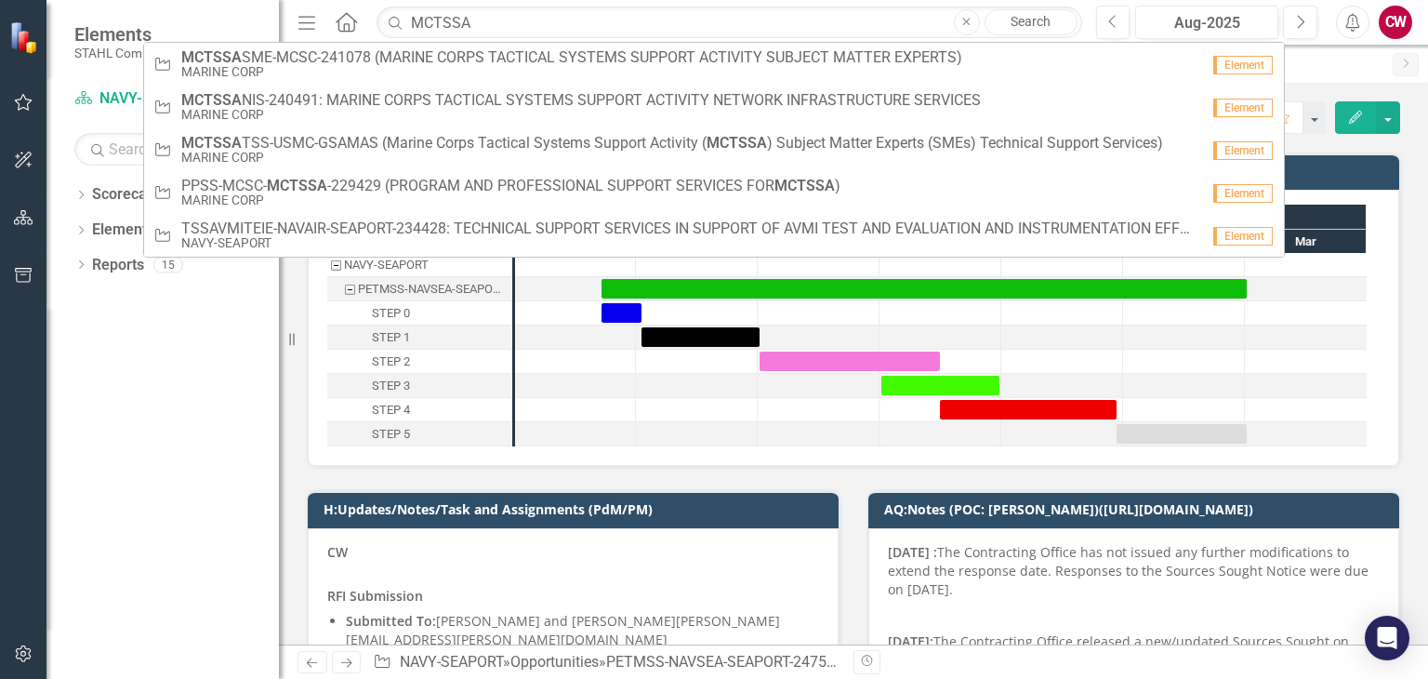  What do you see at coordinates (1207, 23) in the screenshot?
I see `div: Aug-2025` at bounding box center [1207, 23].